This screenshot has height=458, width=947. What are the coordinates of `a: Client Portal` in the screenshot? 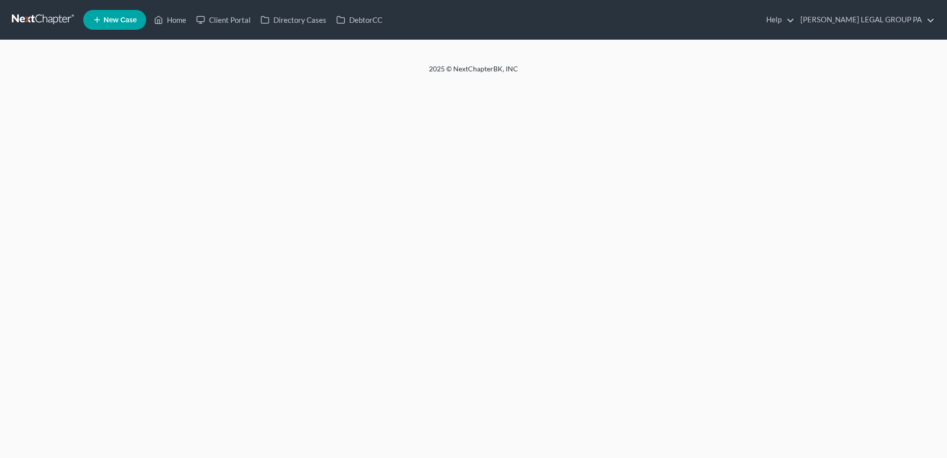 It's located at (223, 20).